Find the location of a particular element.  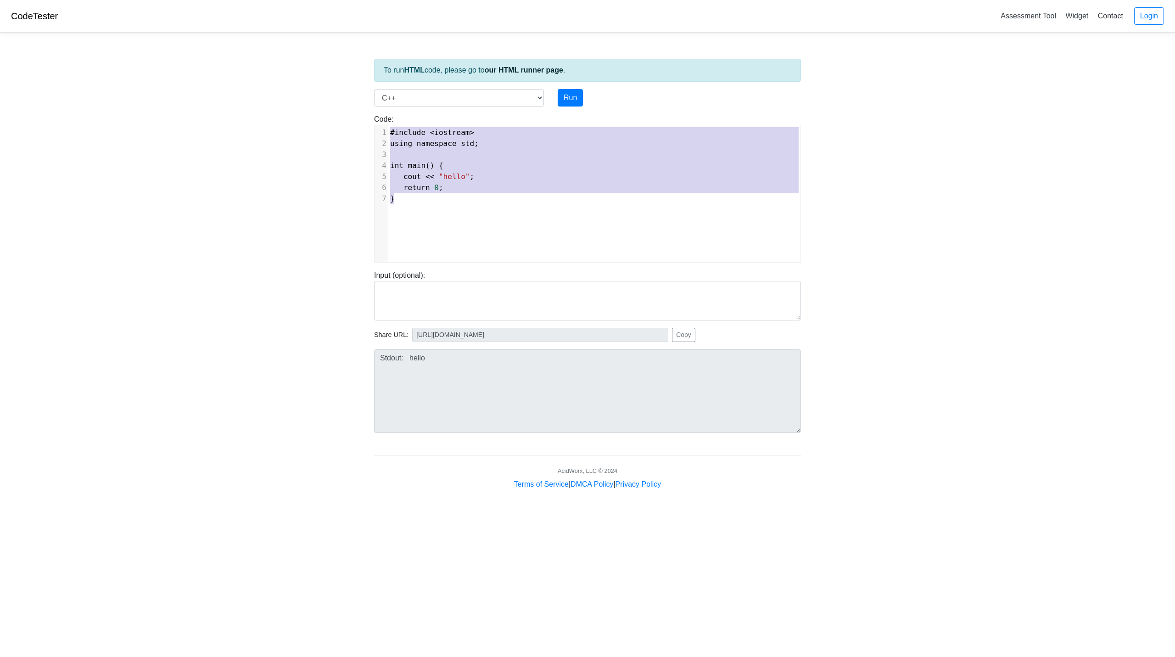

span: int is located at coordinates (397, 165).